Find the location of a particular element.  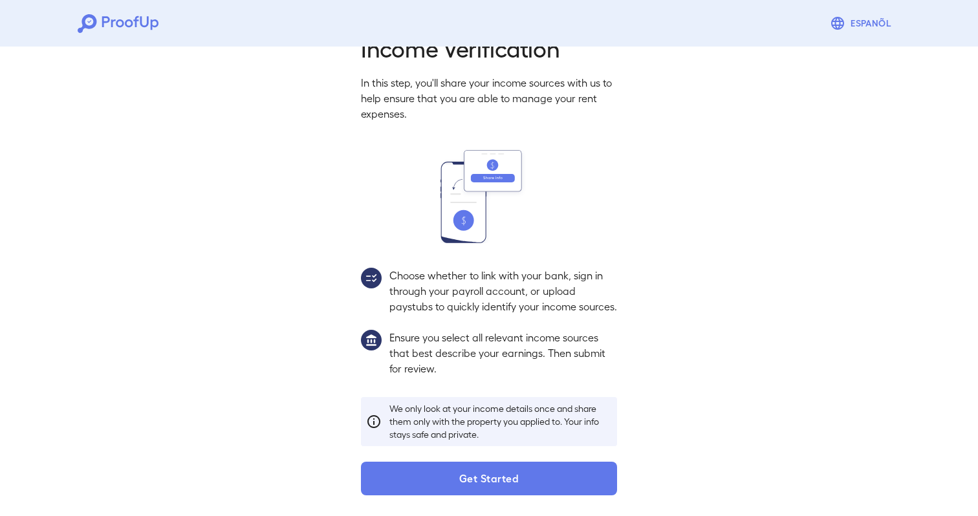

h2: Income Verification is located at coordinates (489, 48).